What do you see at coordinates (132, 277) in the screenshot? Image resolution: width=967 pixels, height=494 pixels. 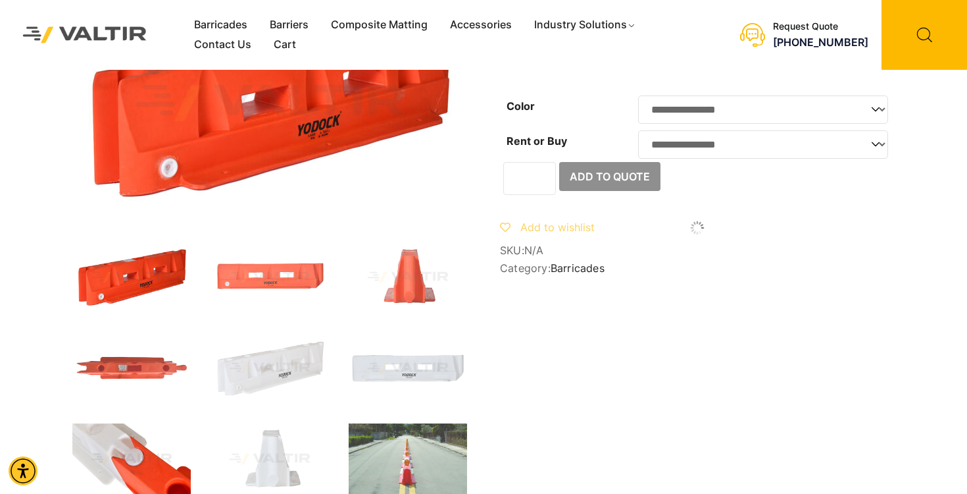 I see `img: An orange traffic barrier with cutouts, labeled "YODOCK," designed for road safety and delineation.` at bounding box center [132, 277].